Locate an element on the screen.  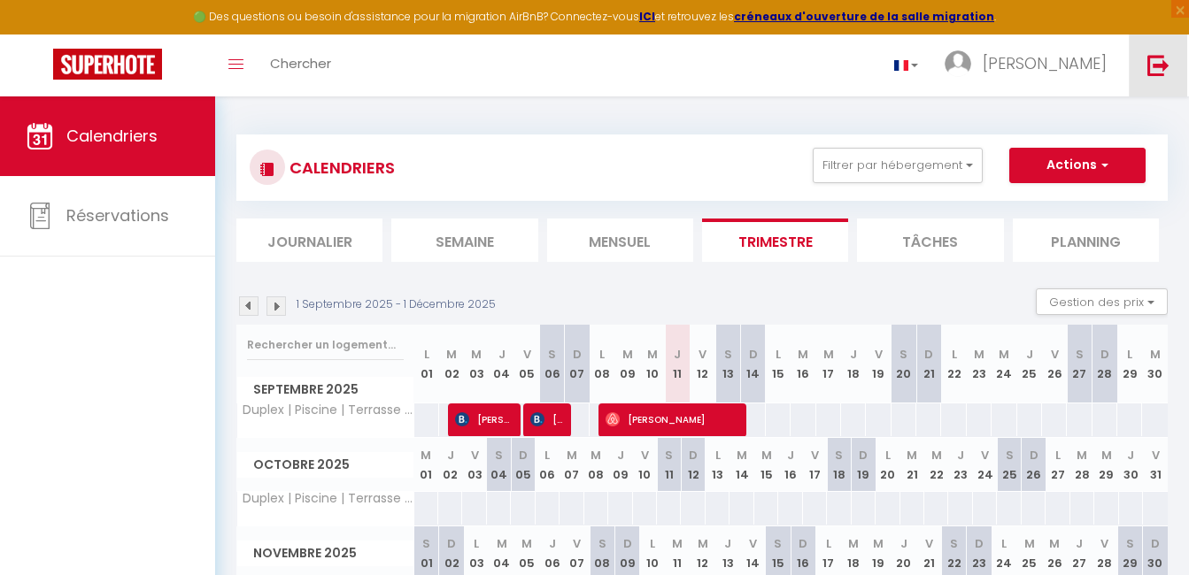
th: 22 is located at coordinates (953, 364).